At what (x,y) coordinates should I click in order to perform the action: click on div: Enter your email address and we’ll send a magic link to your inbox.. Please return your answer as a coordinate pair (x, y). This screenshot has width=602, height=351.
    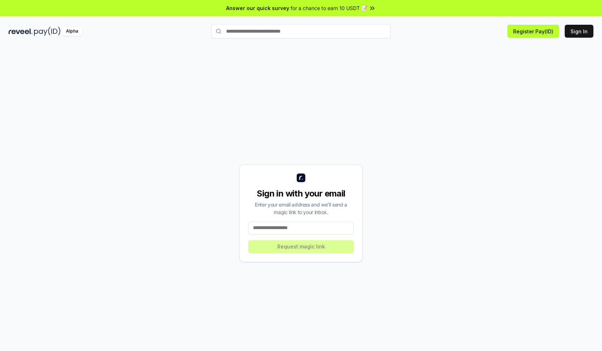
    Looking at the image, I should click on (301, 208).